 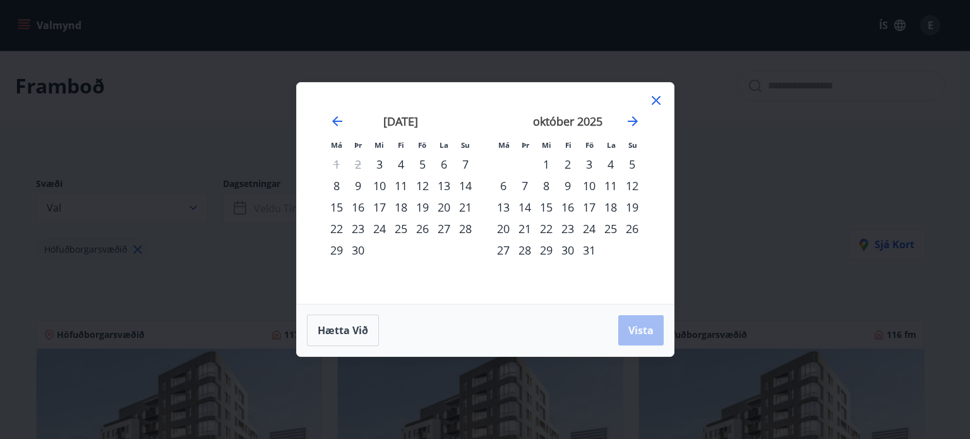 I want to click on td: Choose laugardagur, 6. september 2025 as your check-in date. It’s available., so click(x=444, y=164).